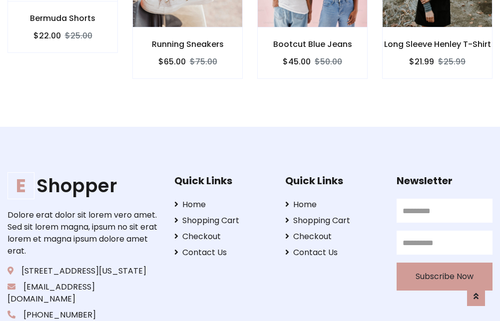 This screenshot has width=500, height=321. I want to click on del: $25.00, so click(78, 35).